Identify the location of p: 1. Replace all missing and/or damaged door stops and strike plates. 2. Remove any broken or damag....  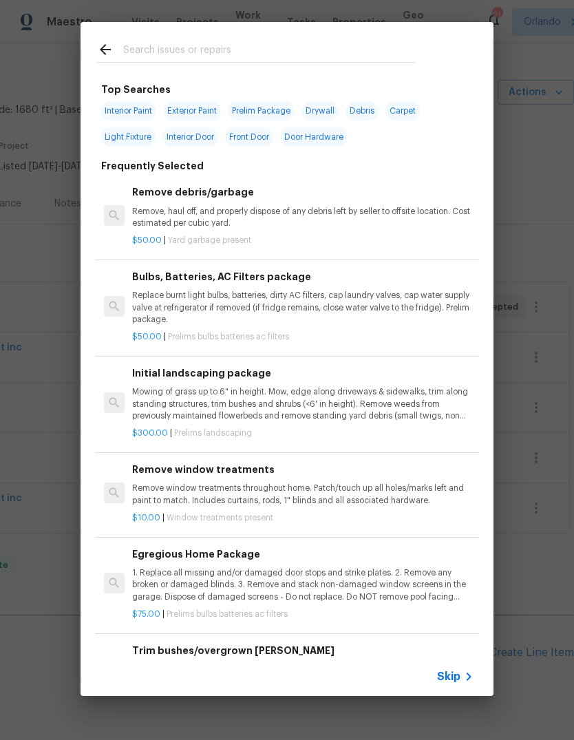
(303, 585).